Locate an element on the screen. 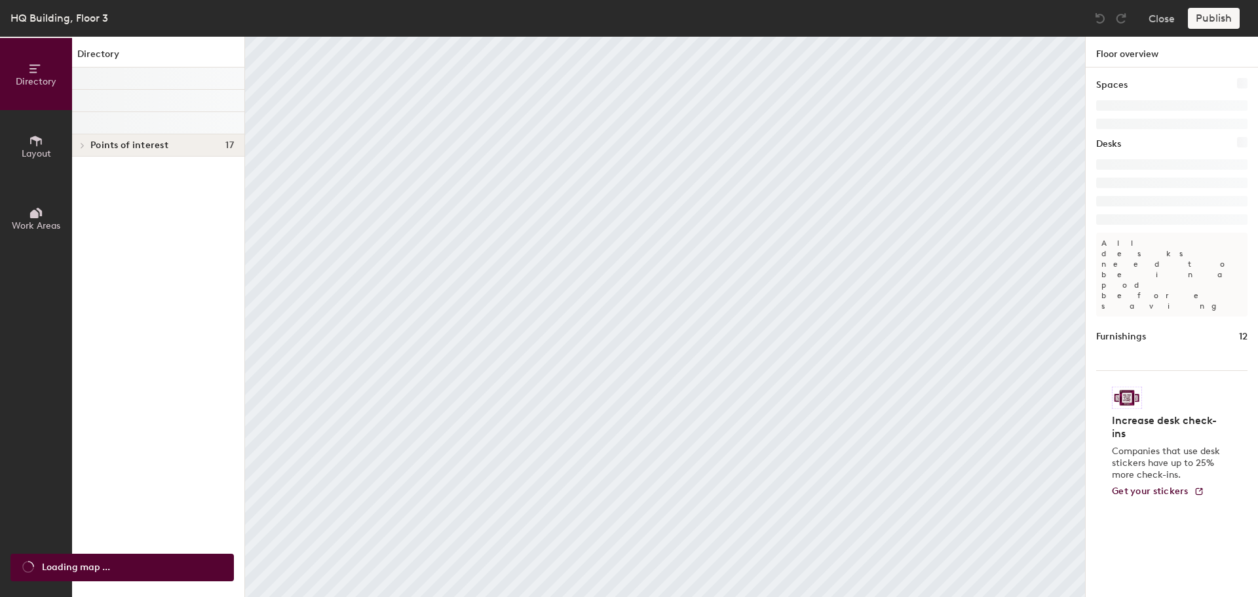 This screenshot has height=597, width=1258. a: Get your stickers is located at coordinates (1158, 491).